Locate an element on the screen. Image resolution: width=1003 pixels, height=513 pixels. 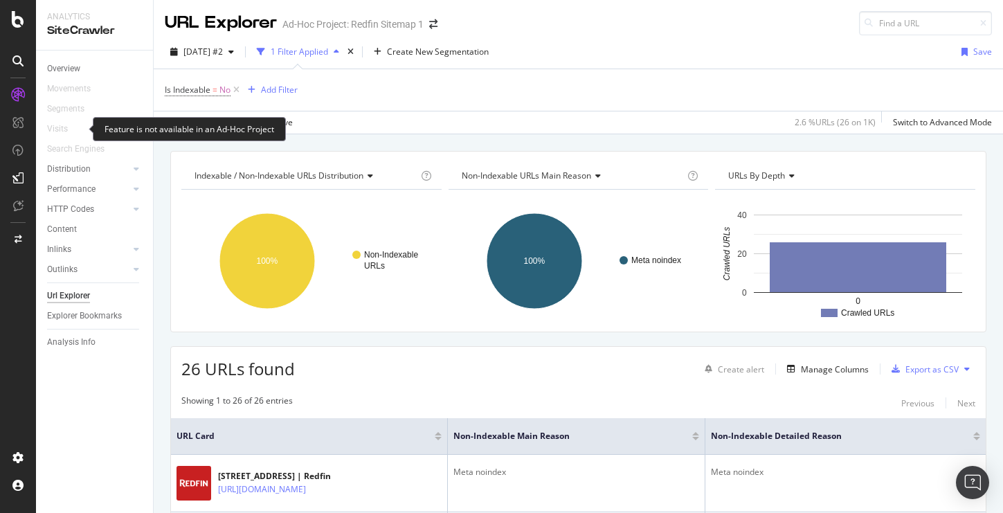
div: Add Filter is located at coordinates (279, 89).